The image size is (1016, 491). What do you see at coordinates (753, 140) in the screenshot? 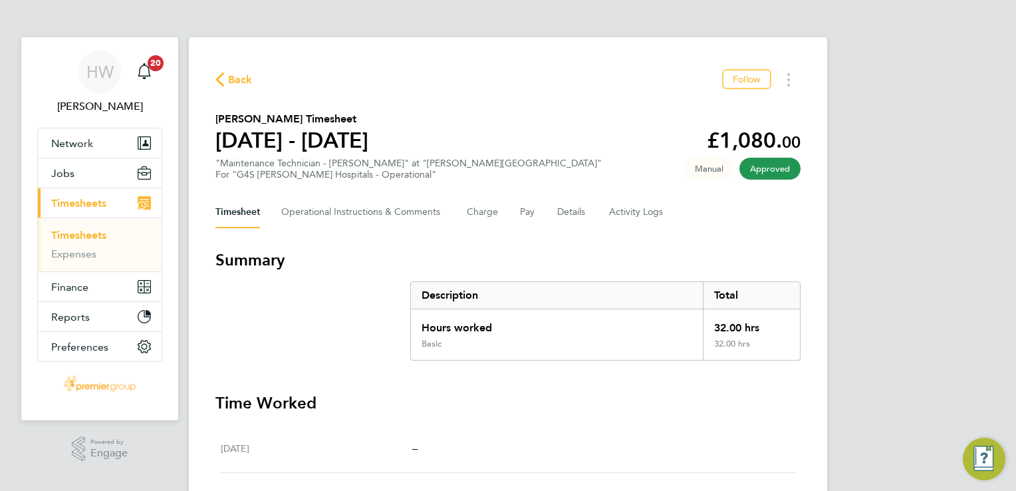
I see `app-decimal: £1,080.` at bounding box center [753, 140].